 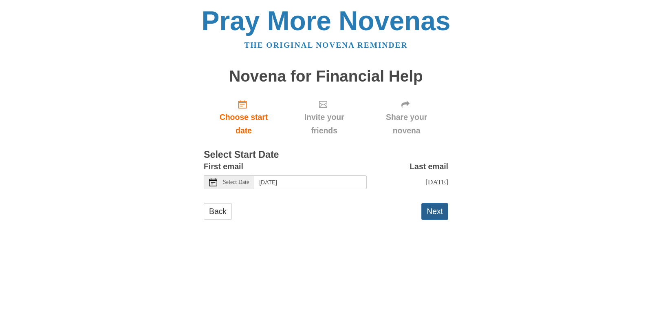 I want to click on a: Back, so click(x=218, y=211).